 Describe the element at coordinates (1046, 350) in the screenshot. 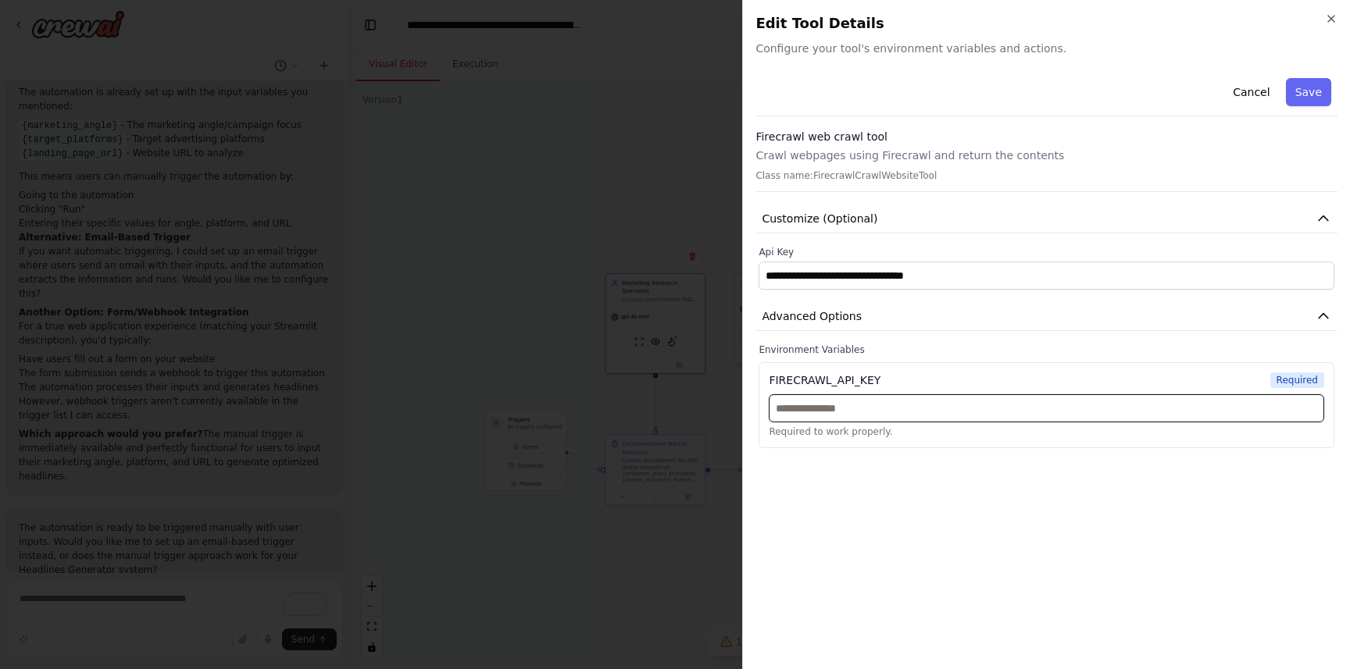

I see `label: Environment Variables` at that location.